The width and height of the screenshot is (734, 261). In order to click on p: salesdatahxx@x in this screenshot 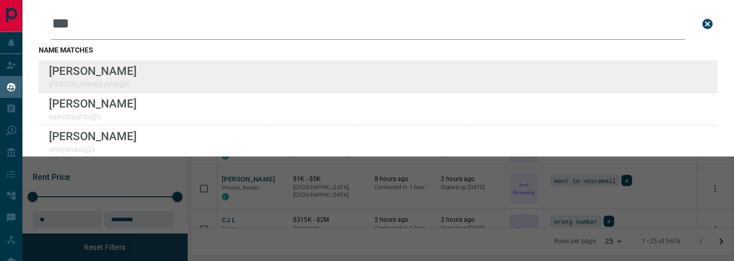, I will do `click(93, 117)`.